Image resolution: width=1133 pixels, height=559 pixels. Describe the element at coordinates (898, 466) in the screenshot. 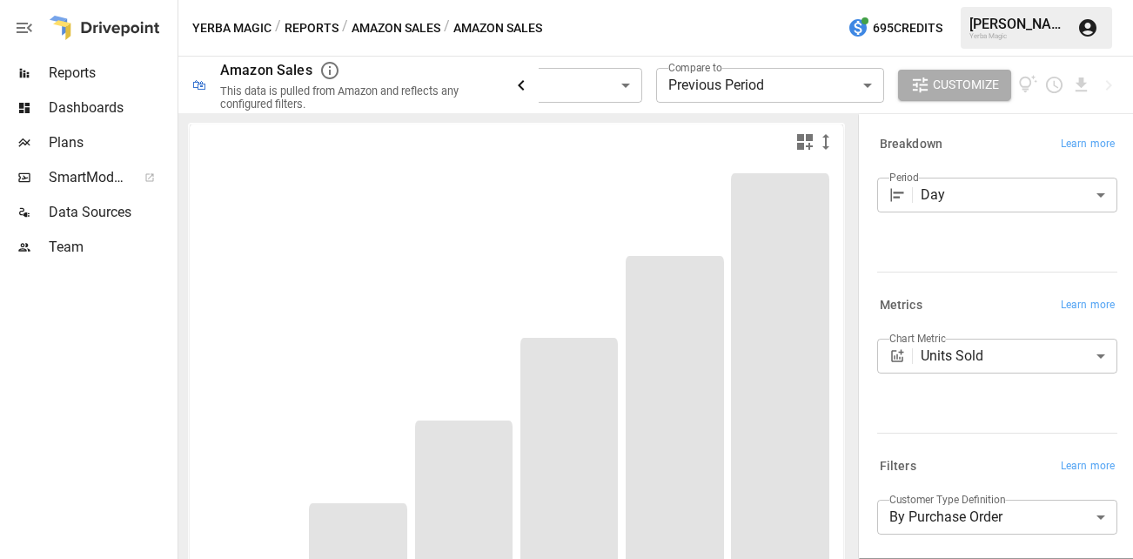

I see `h6: Filters` at that location.